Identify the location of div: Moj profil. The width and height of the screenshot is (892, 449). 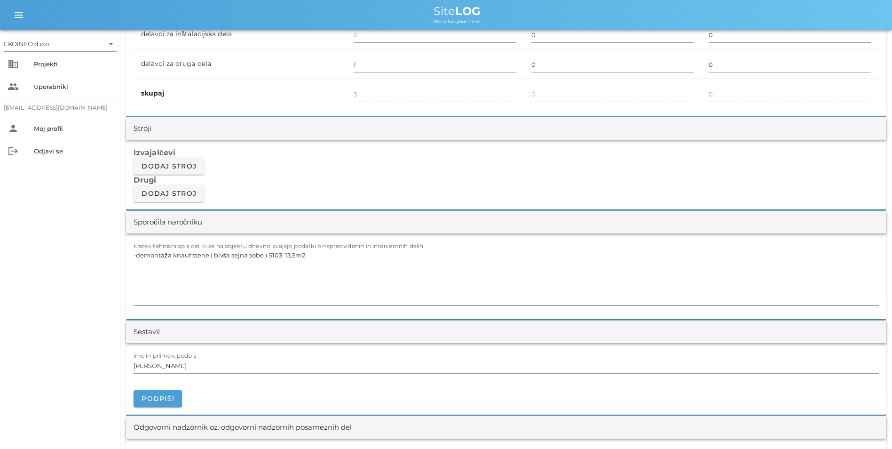
(73, 128).